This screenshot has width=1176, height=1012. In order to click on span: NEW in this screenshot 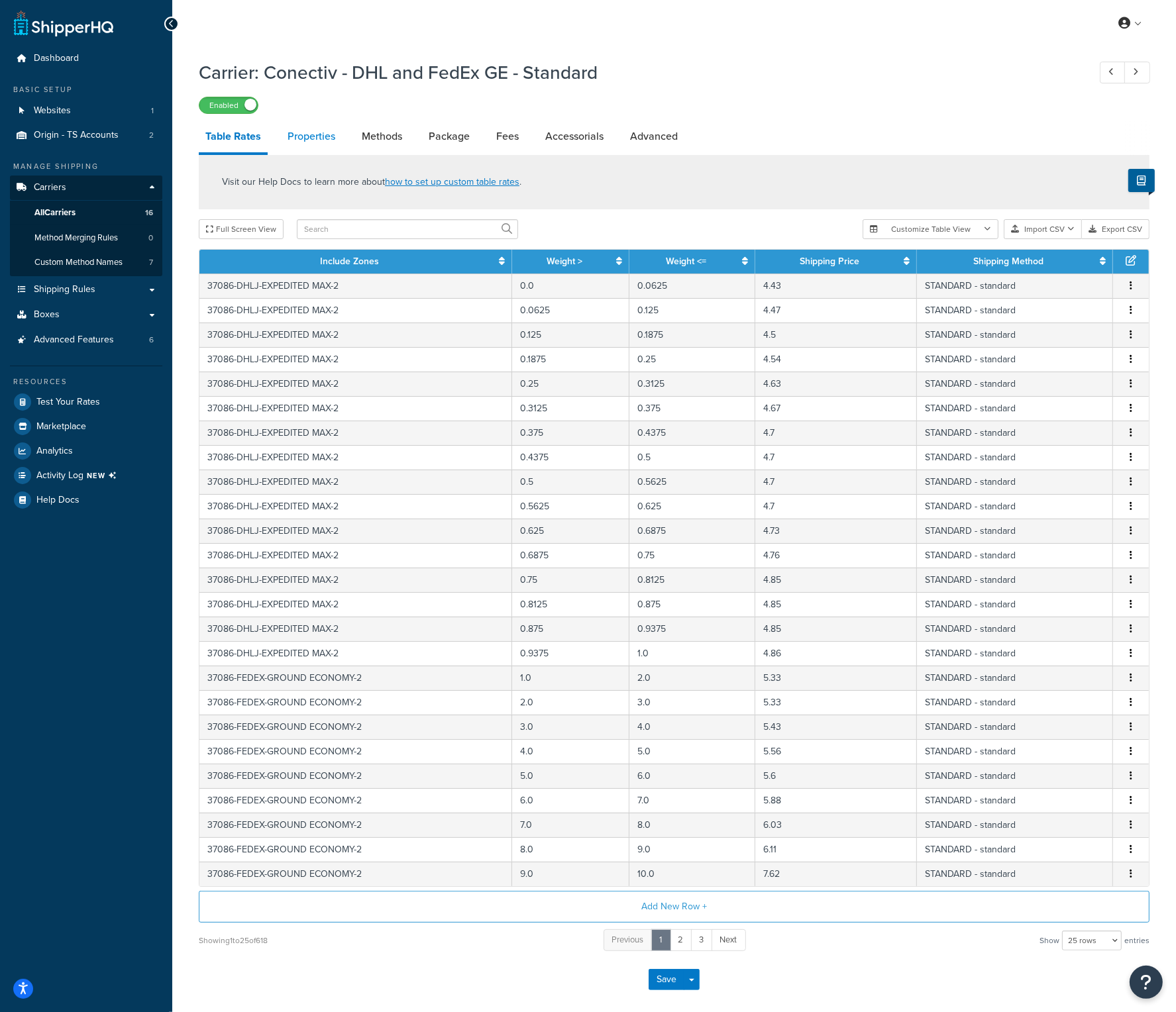, I will do `click(104, 475)`.